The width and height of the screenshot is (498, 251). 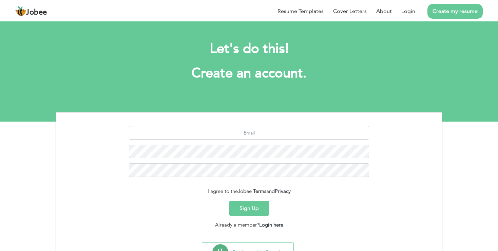 I want to click on h2: Let's do this!, so click(x=249, y=49).